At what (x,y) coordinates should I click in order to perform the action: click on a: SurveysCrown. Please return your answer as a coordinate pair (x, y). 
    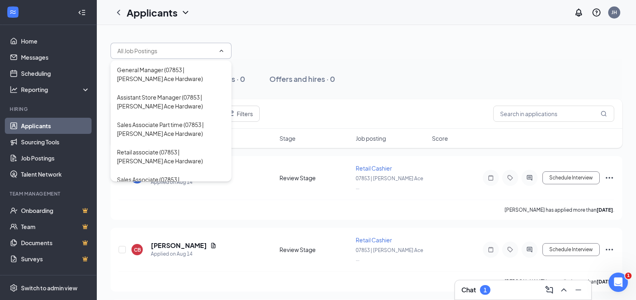
    Looking at the image, I should click on (55, 259).